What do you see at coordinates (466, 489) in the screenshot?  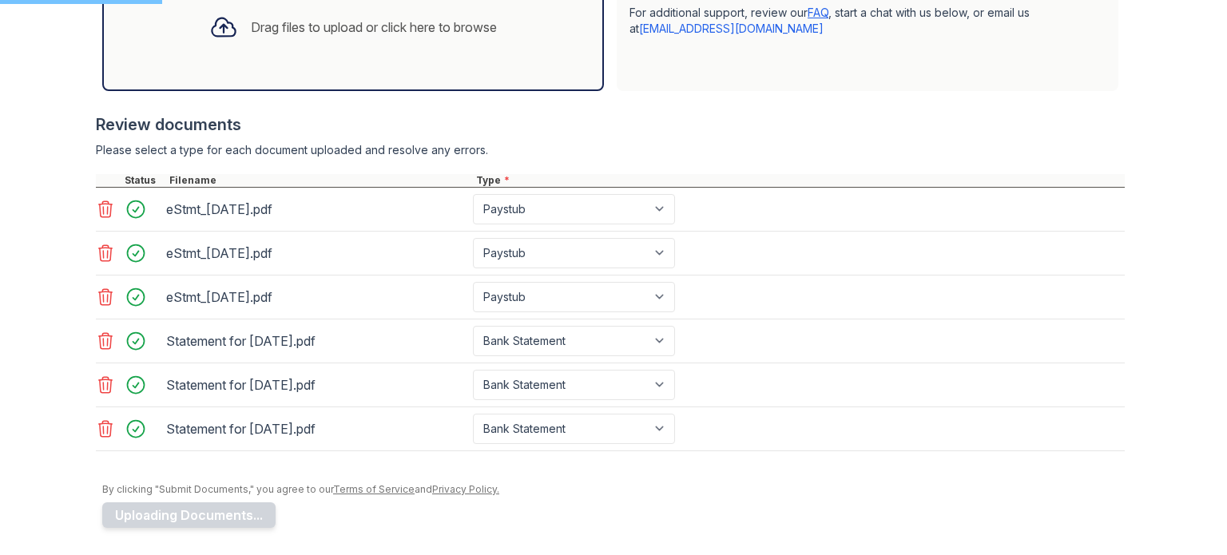 I see `a: Privacy Policy.` at bounding box center [466, 489].